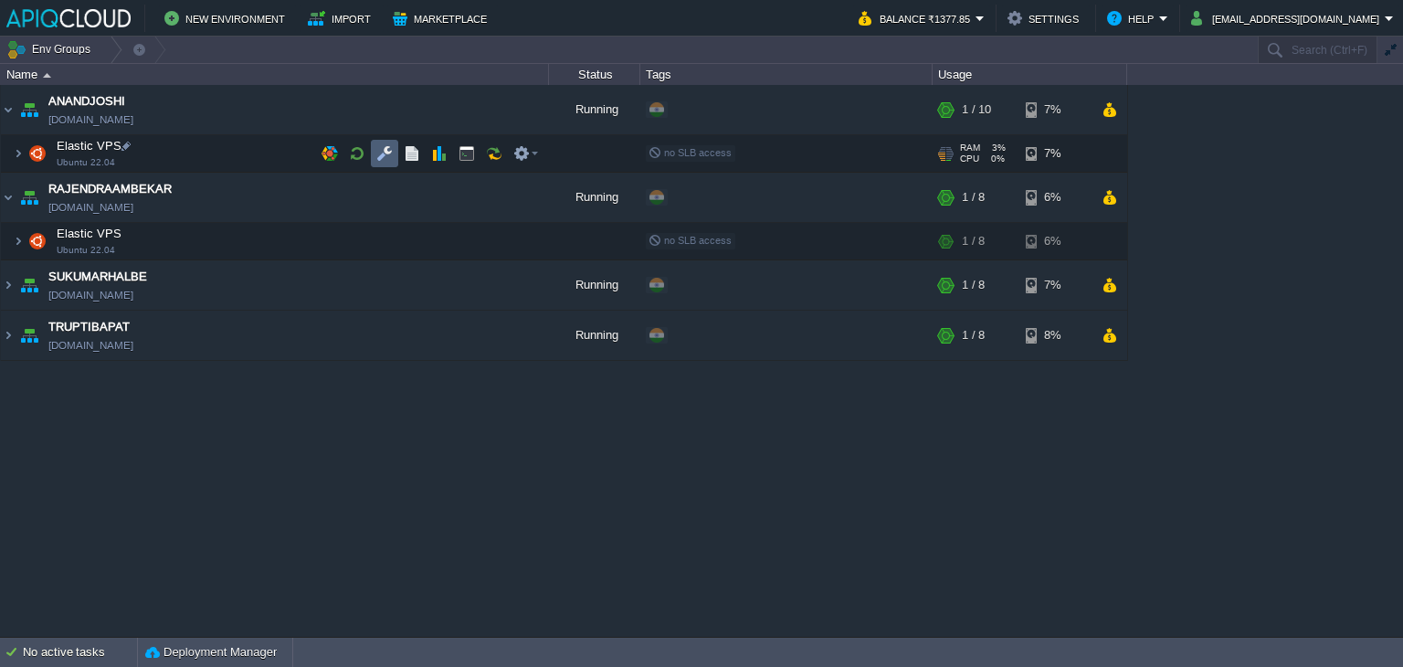 The width and height of the screenshot is (1403, 667). Describe the element at coordinates (786, 74) in the screenshot. I see `div: Tags` at that location.